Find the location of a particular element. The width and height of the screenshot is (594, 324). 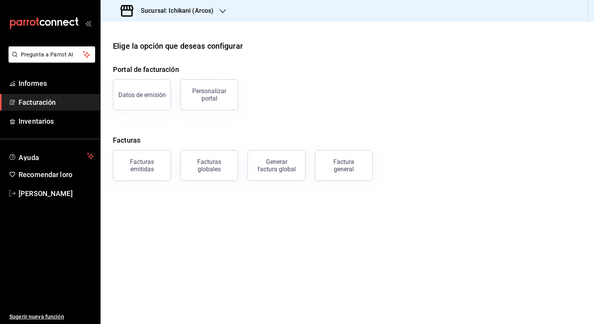

button: Pregunta a Parrot AI is located at coordinates (52, 55).